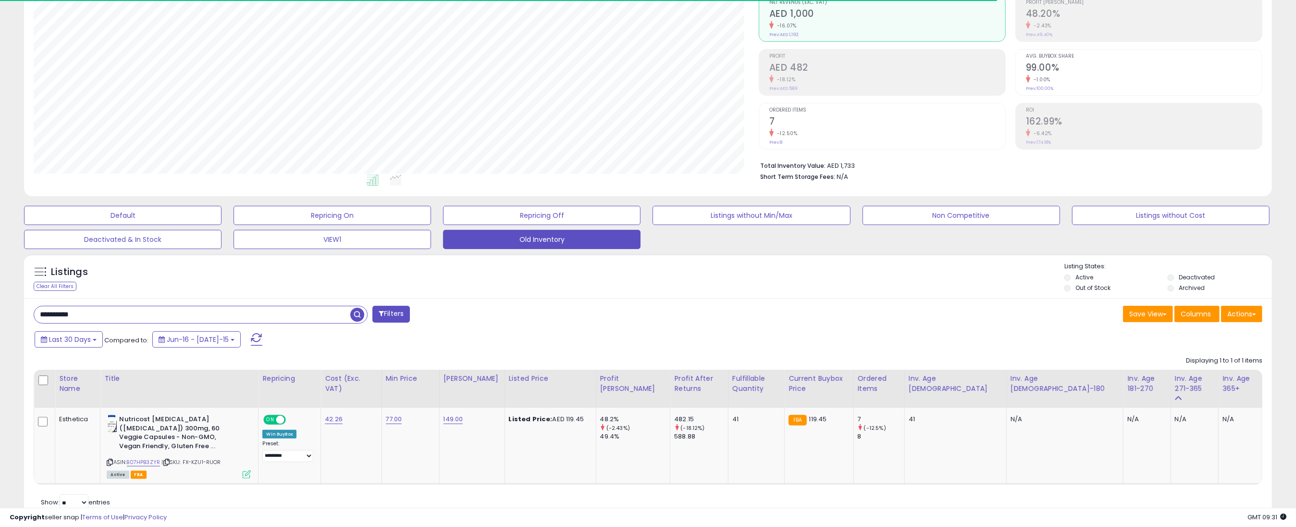 The height and width of the screenshot is (527, 1296). I want to click on small: (-18.12%), so click(692, 428).